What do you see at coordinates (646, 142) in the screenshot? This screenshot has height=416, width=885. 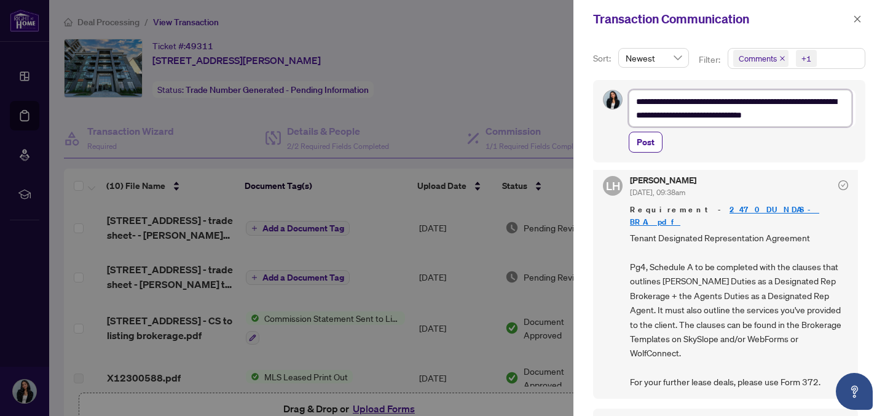 I see `button: Post` at bounding box center [646, 142].